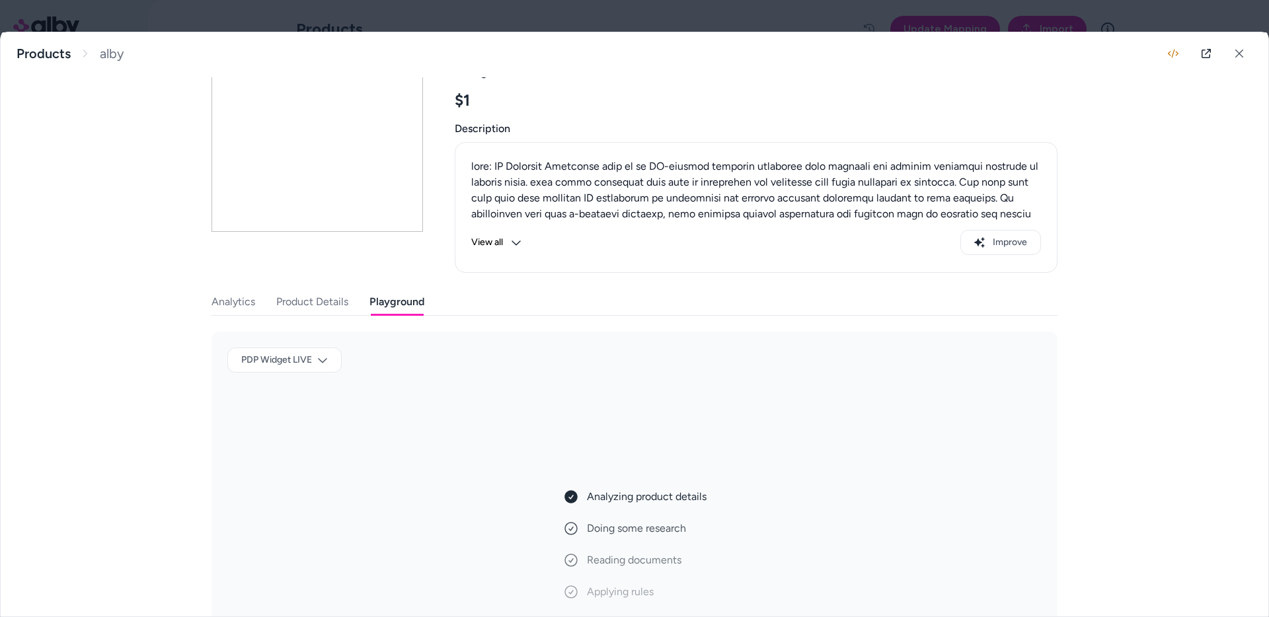 The height and width of the screenshot is (617, 1269). Describe the element at coordinates (44, 54) in the screenshot. I see `a: Products` at that location.